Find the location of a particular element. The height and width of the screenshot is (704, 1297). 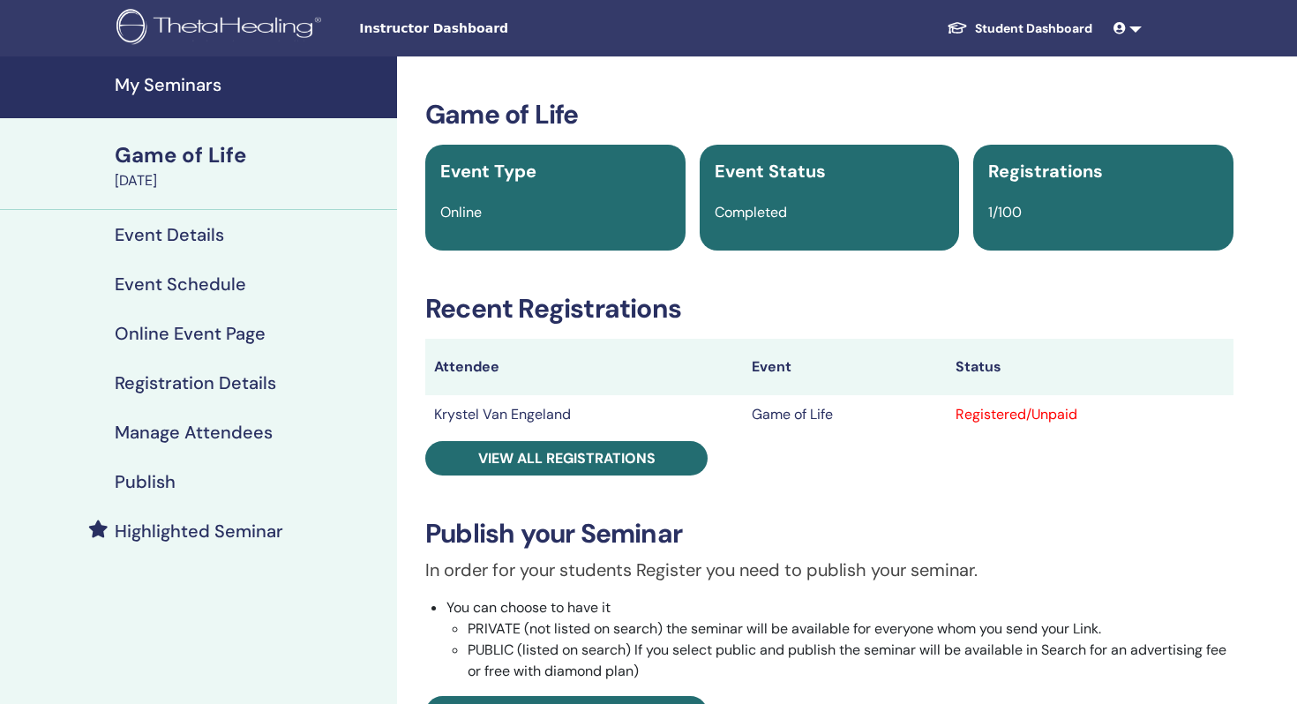

span: Event Type is located at coordinates (488, 171).